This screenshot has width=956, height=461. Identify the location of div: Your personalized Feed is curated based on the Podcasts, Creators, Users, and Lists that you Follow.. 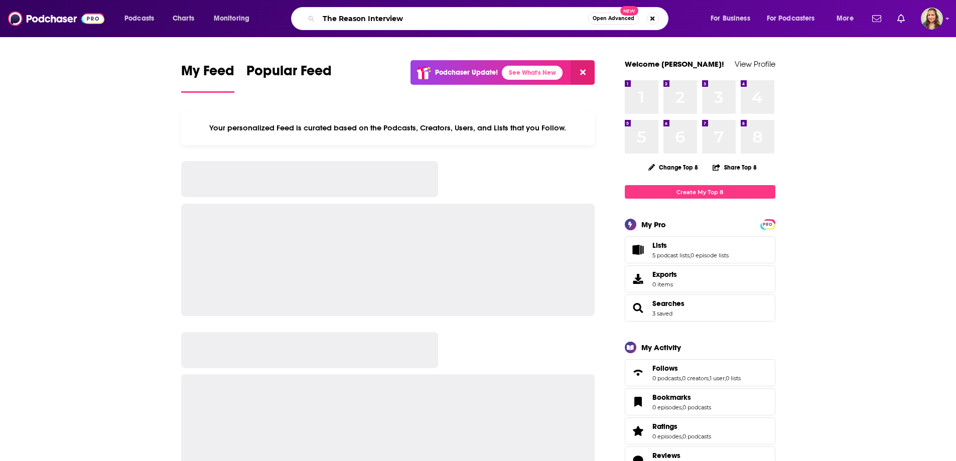
(388, 128).